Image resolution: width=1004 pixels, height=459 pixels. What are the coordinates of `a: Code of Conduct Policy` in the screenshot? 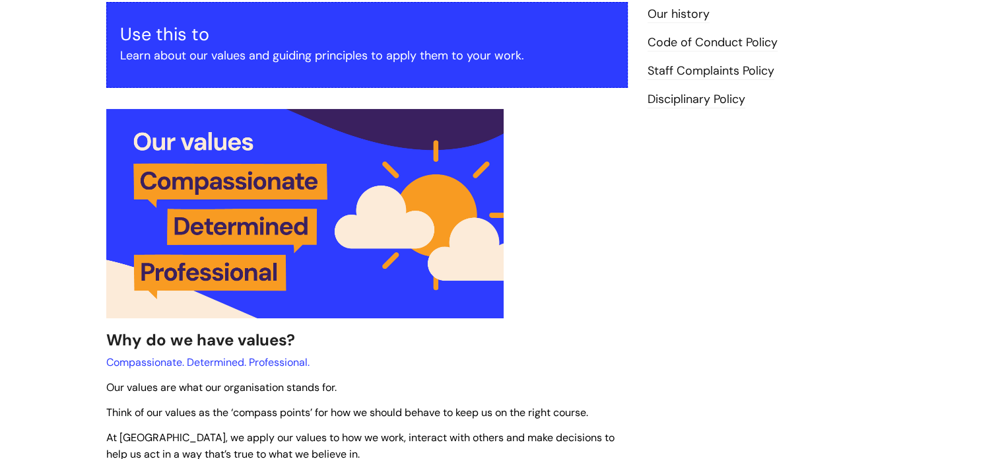 It's located at (713, 43).